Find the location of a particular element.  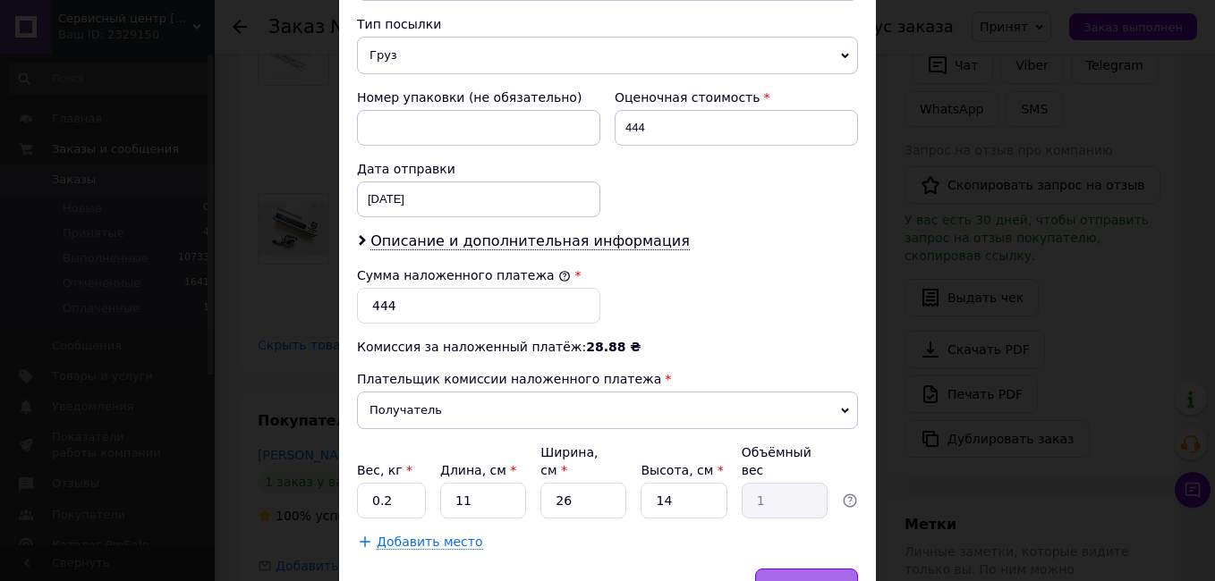

span: Получатель is located at coordinates (607, 411).